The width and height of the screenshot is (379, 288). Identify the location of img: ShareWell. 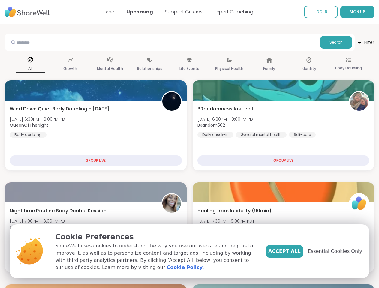
(359, 204).